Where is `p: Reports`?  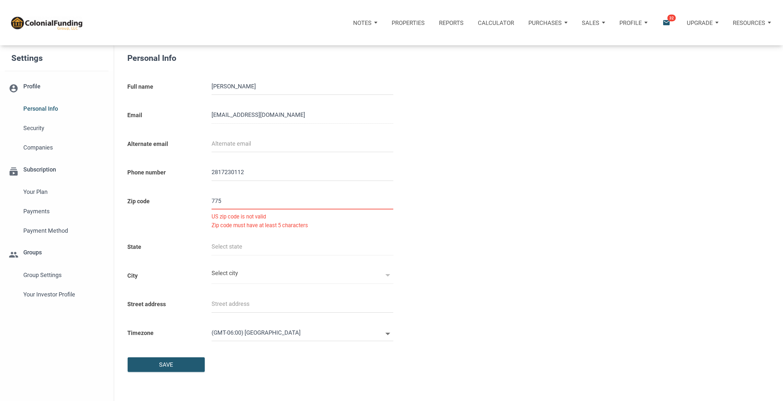 p: Reports is located at coordinates (451, 23).